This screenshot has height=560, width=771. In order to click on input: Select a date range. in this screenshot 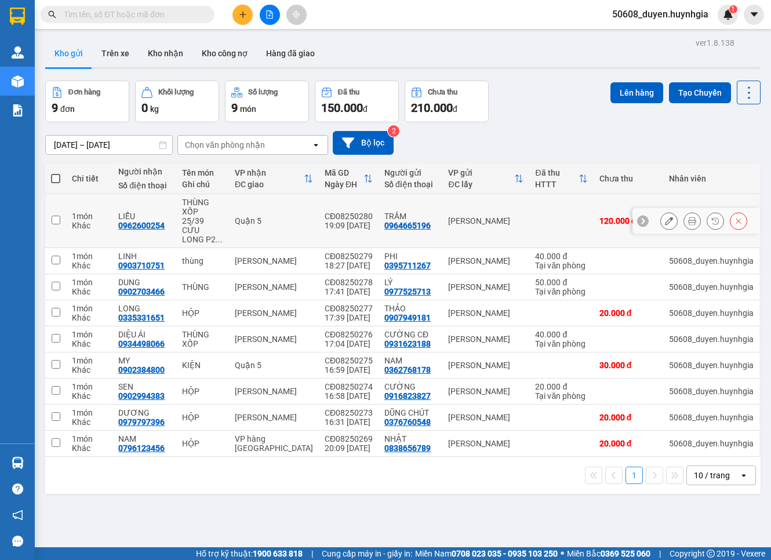, I will do `click(109, 145)`.